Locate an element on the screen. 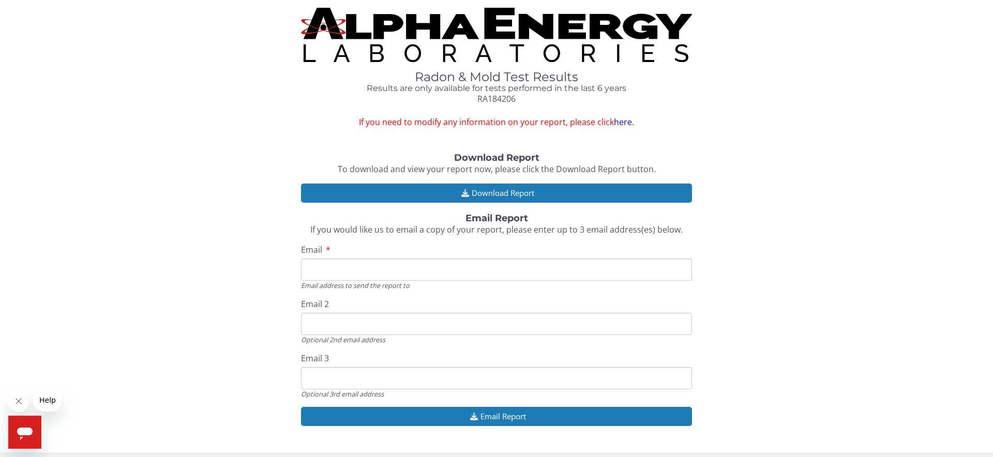 Image resolution: width=993 pixels, height=457 pixels. strong: Download Report is located at coordinates (496, 158).